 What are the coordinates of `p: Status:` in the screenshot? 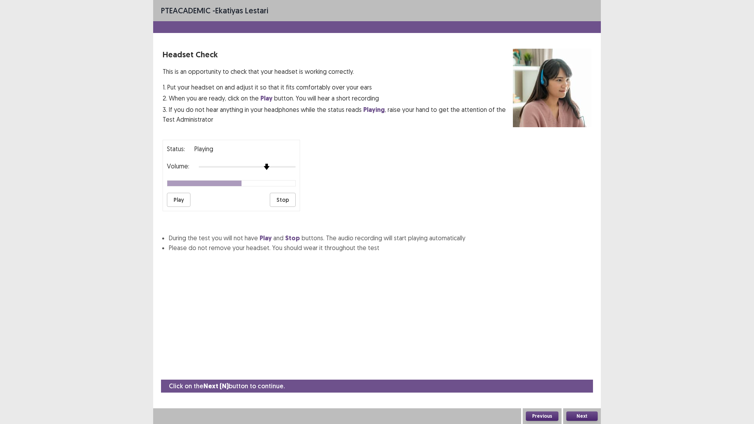 It's located at (176, 149).